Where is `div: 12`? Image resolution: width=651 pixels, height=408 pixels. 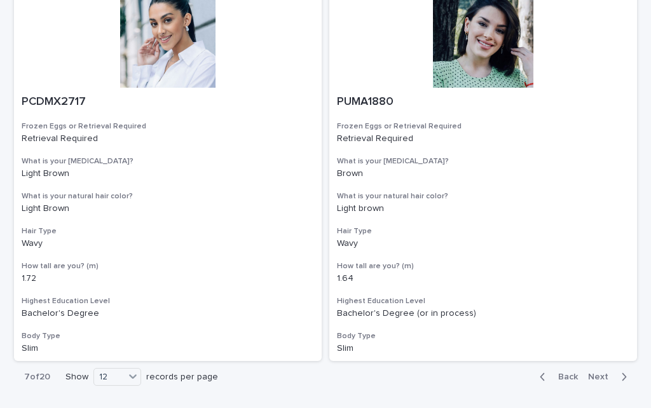 div: 12 is located at coordinates (109, 377).